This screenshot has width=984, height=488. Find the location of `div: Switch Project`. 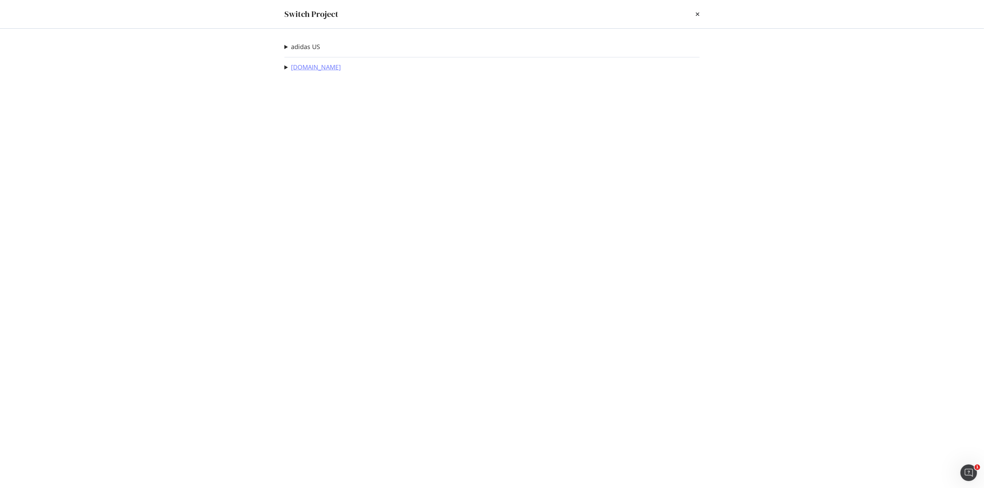

div: Switch Project is located at coordinates (311, 14).